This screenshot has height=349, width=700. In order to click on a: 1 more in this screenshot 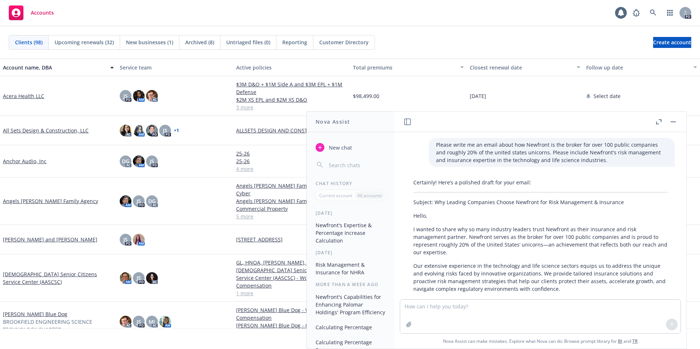, I will do `click(292, 293)`.